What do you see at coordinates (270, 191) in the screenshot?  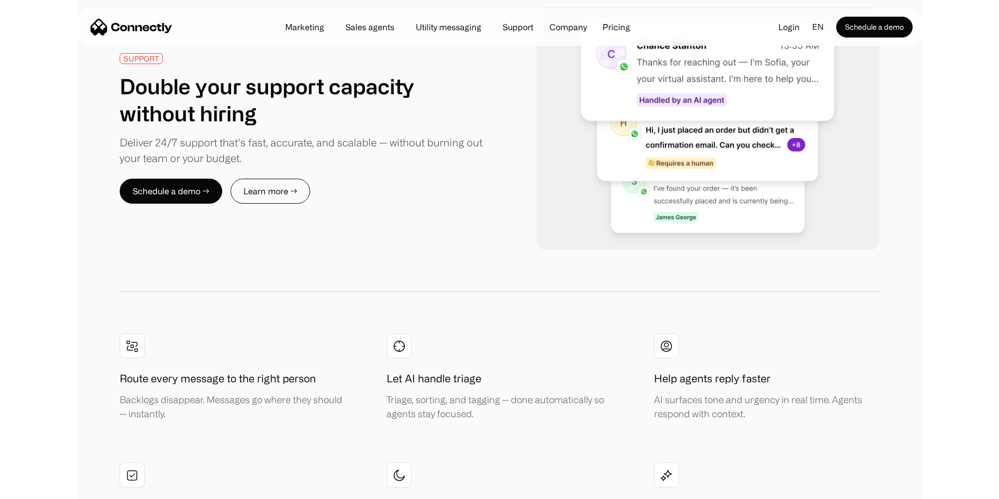 I see `a: Learn more →` at bounding box center [270, 191].